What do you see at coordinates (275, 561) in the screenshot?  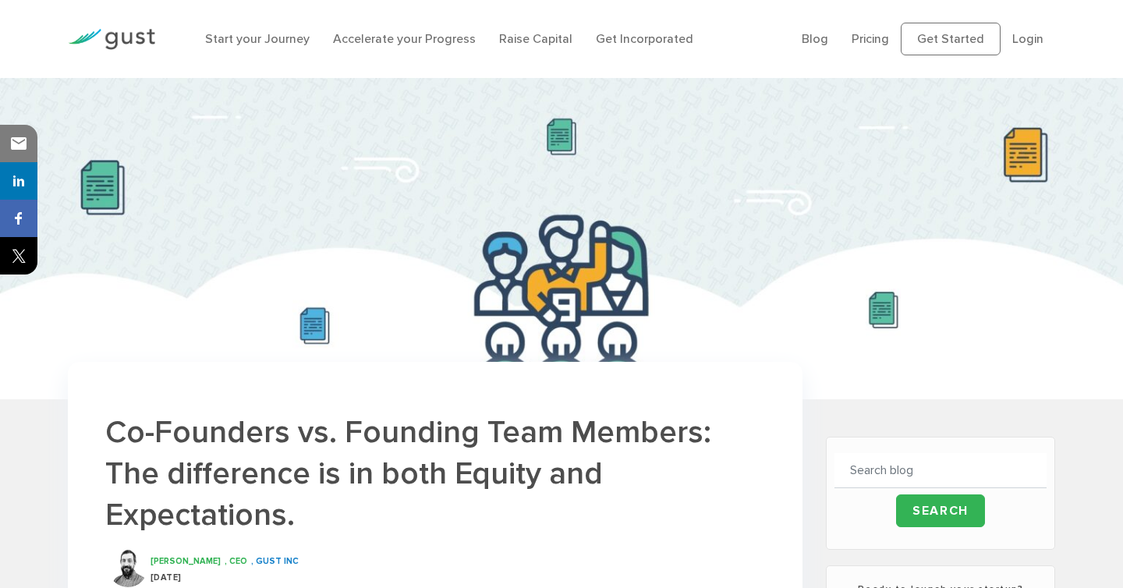 I see `span: , Gust INC` at bounding box center [275, 561].